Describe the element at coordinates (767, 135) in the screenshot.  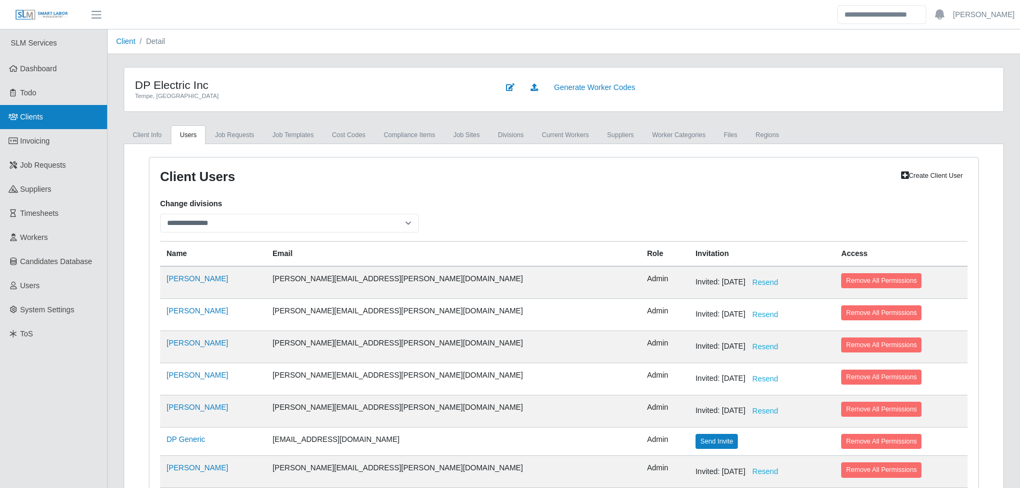
I see `a: Regions` at that location.